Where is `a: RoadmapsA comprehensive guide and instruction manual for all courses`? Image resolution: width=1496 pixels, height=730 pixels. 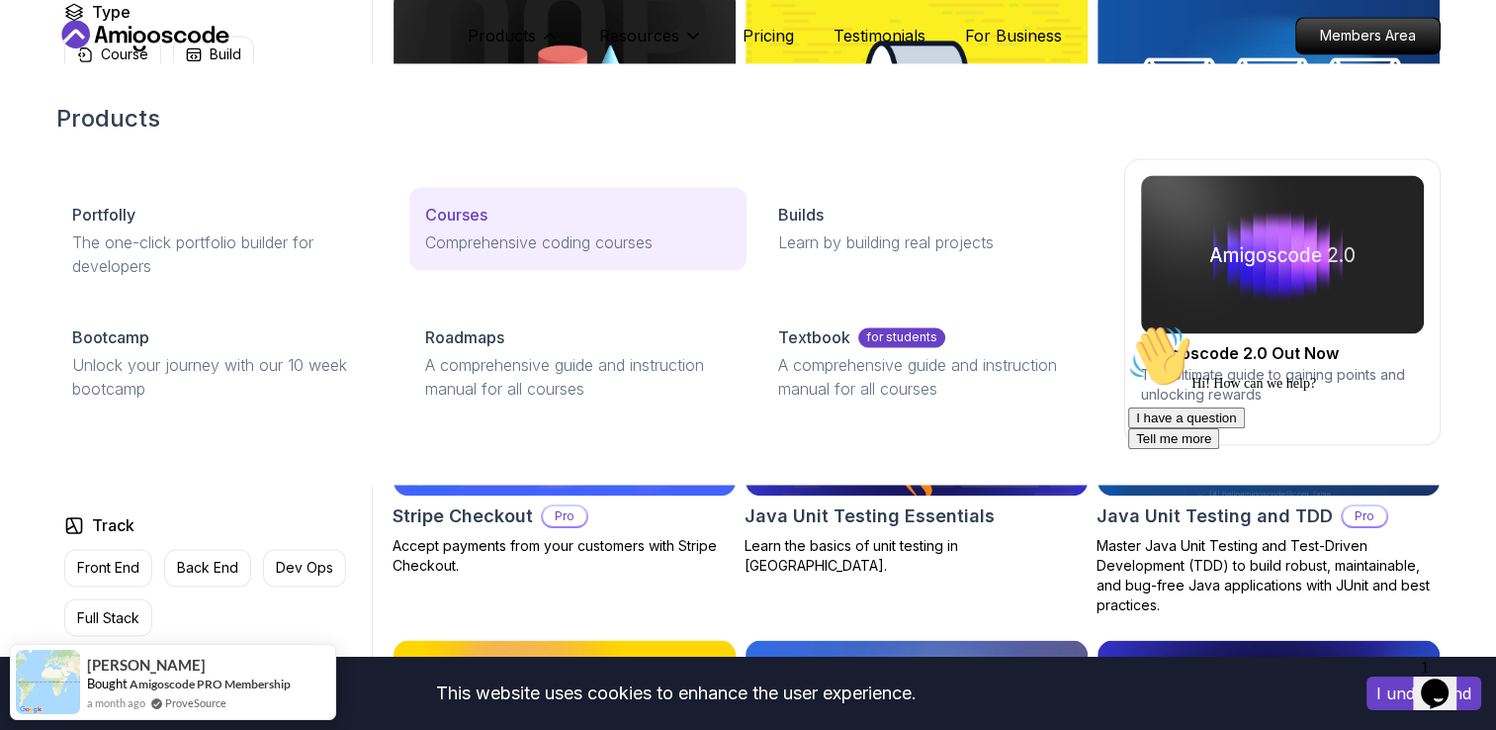
a: RoadmapsA comprehensive guide and instruction manual for all courses is located at coordinates (578, 363).